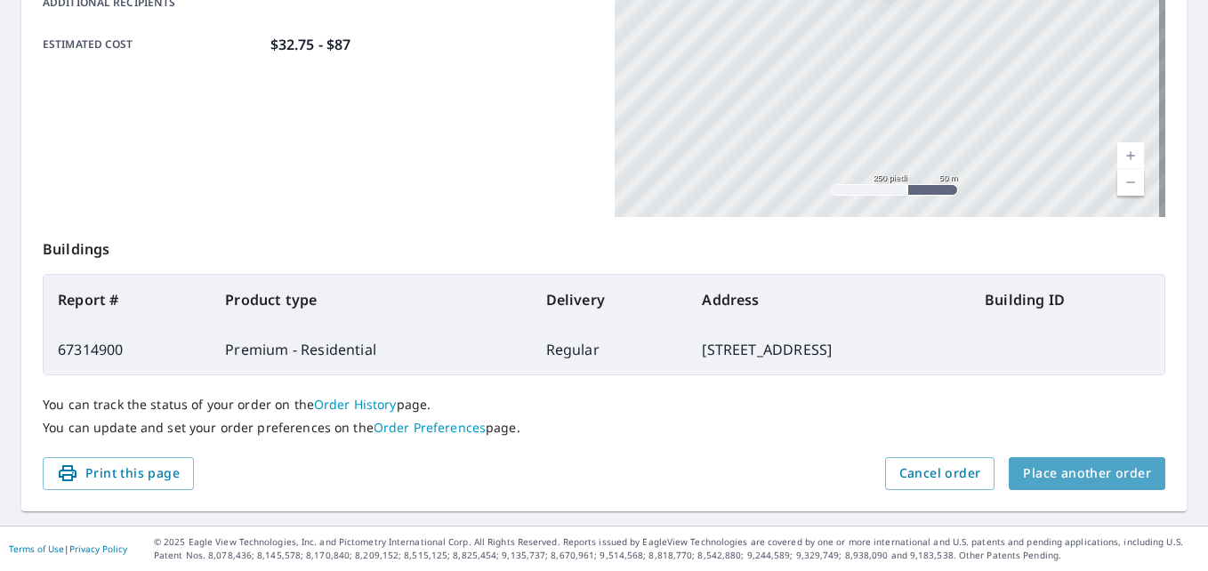  Describe the element at coordinates (676, 549) in the screenshot. I see `p: © 2025 Eagle View Technologies, Inc. and Pictometry International Corp. All Rights Reserved. Repo...` at that location.